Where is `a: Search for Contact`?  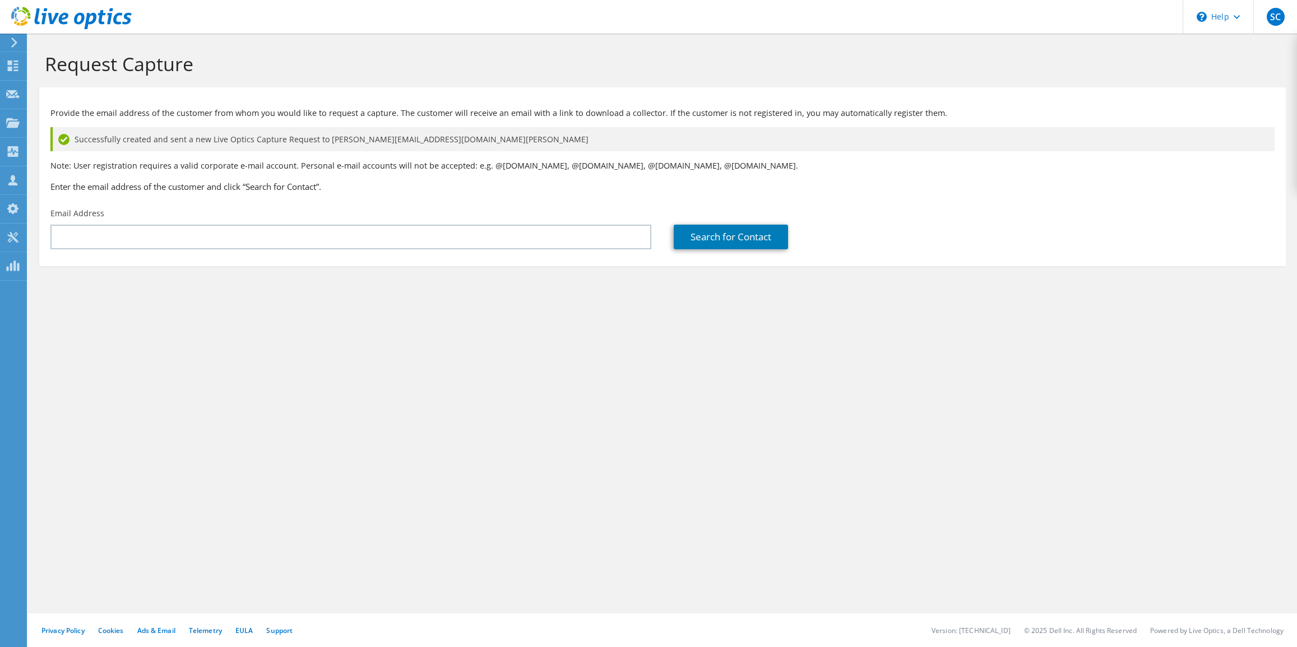
a: Search for Contact is located at coordinates (731, 237).